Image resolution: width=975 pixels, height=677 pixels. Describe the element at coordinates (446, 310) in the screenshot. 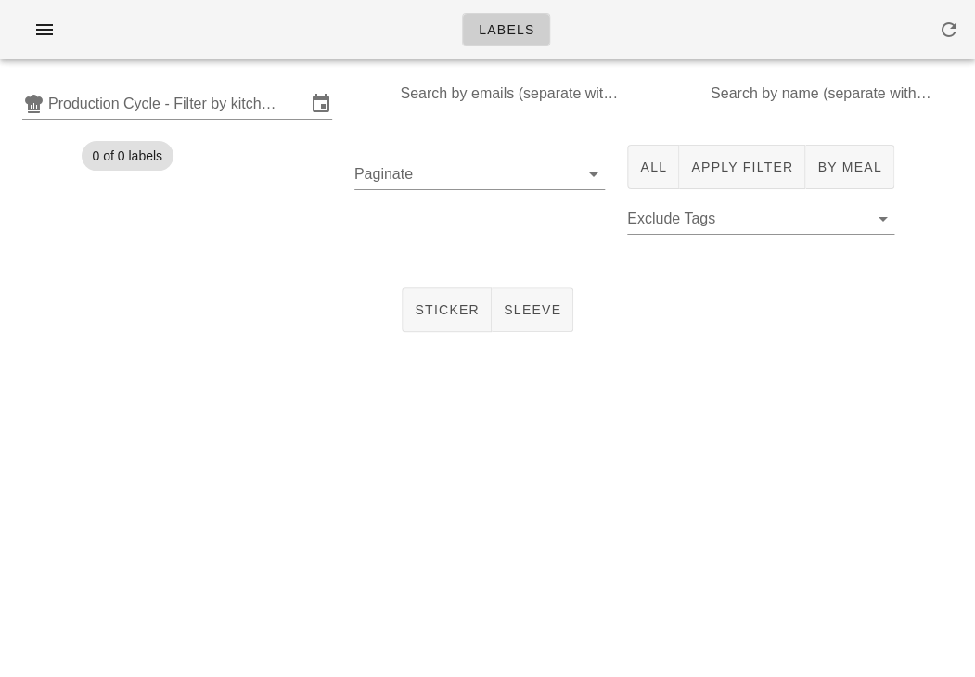

I see `span: Sticker` at that location.